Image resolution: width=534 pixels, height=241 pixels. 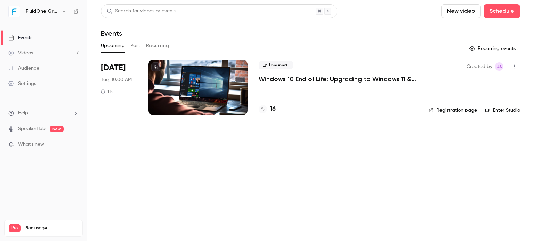 I want to click on span: Plan usage, so click(x=51, y=229).